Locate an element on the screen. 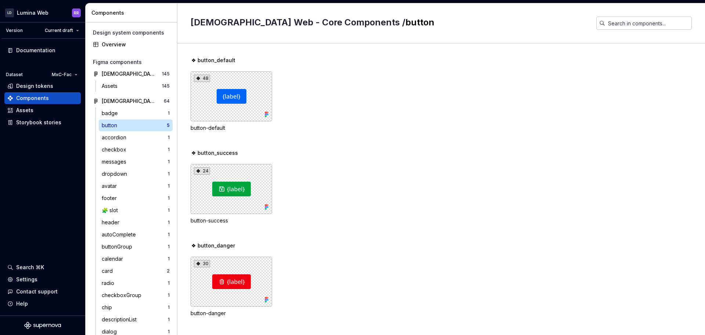 Image resolution: width=705 pixels, height=335 pixels. a: Settings is located at coordinates (43, 279).